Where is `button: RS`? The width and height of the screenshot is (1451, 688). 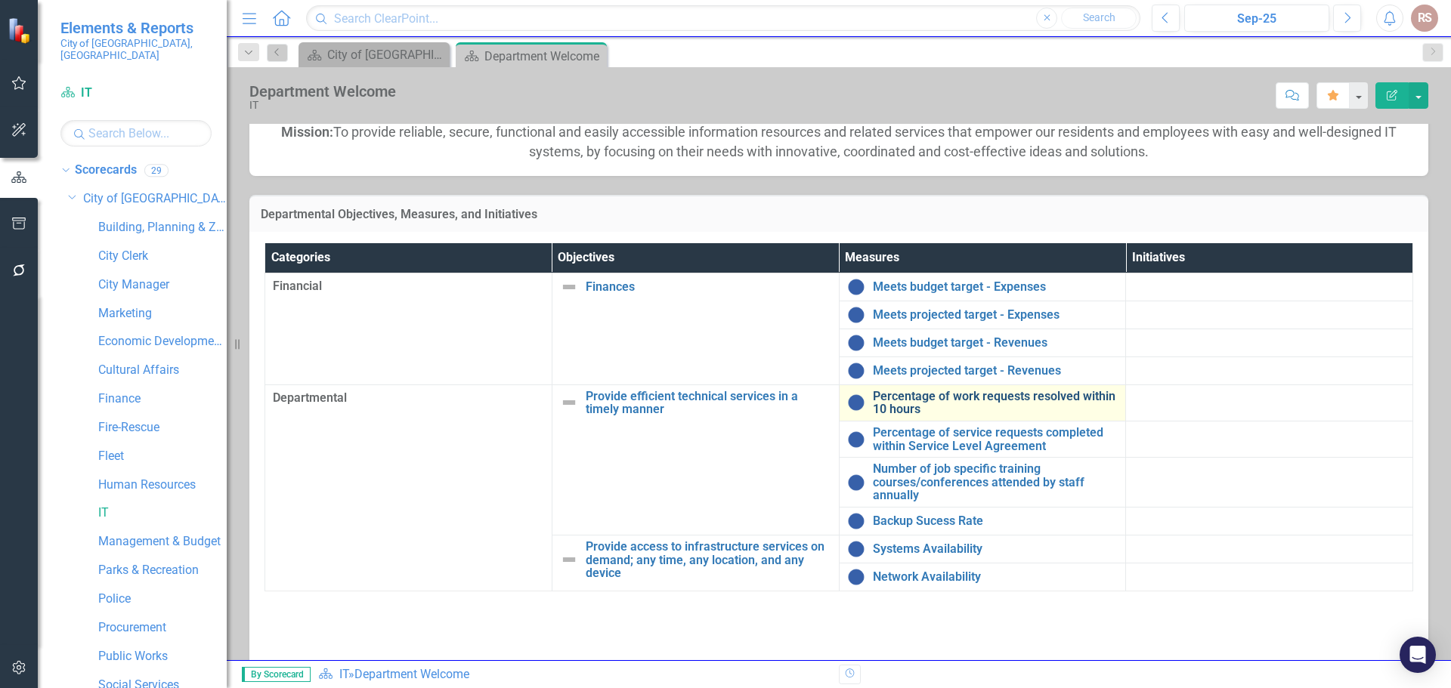 button: RS is located at coordinates (1424, 18).